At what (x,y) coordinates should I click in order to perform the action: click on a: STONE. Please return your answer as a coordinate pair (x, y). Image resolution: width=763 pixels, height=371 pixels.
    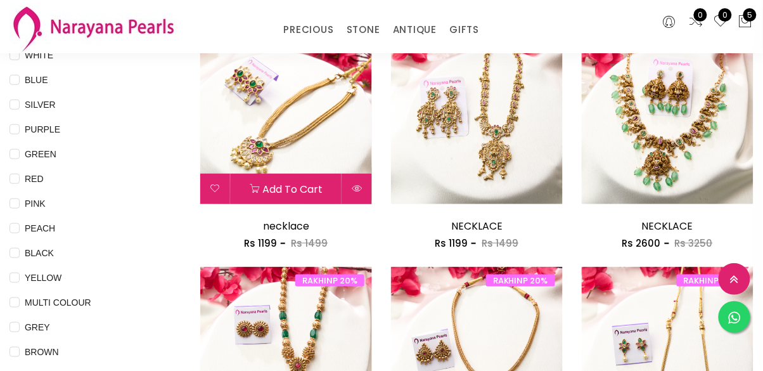
    Looking at the image, I should click on (363, 30).